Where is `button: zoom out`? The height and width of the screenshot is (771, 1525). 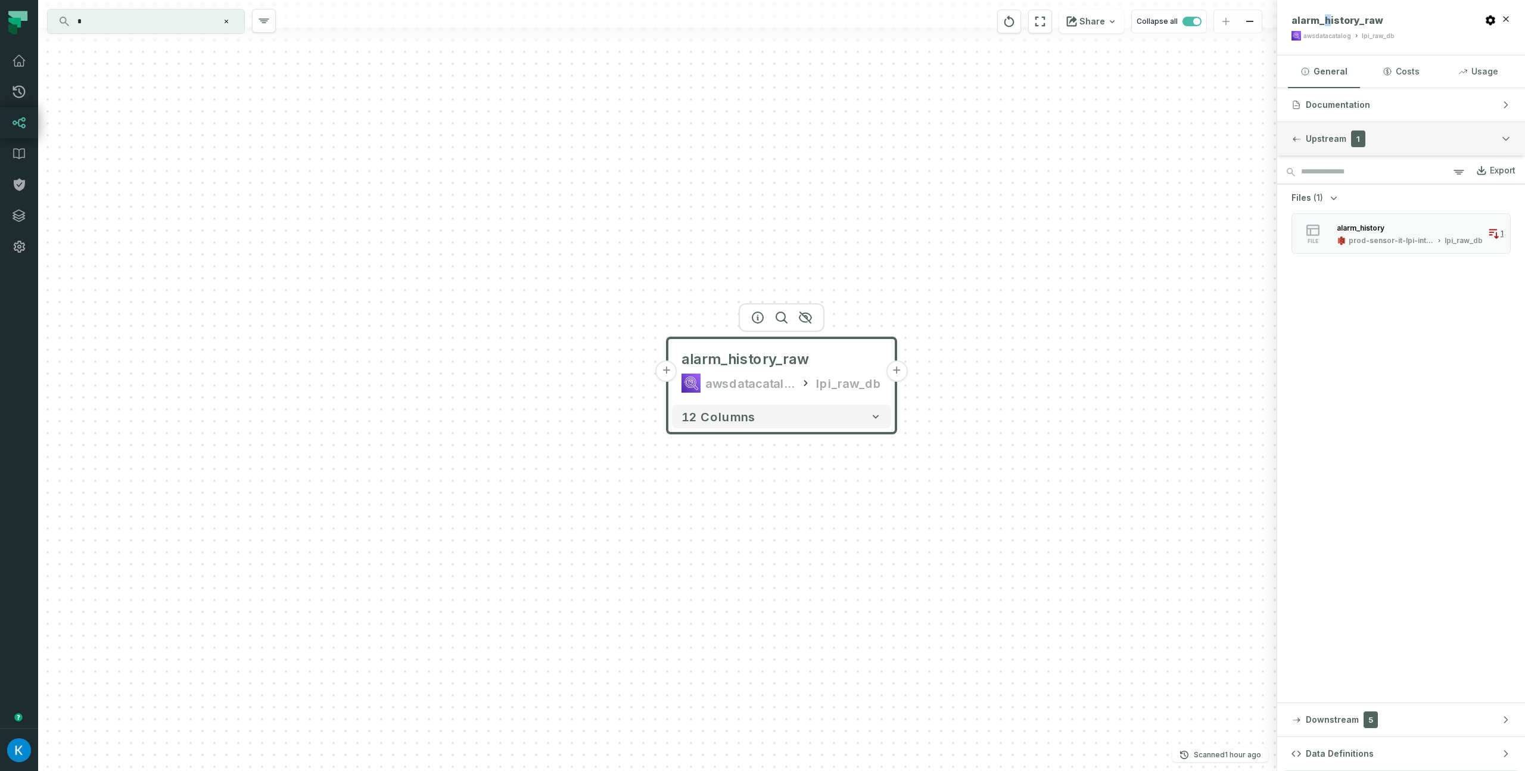
button: zoom out is located at coordinates (1250, 21).